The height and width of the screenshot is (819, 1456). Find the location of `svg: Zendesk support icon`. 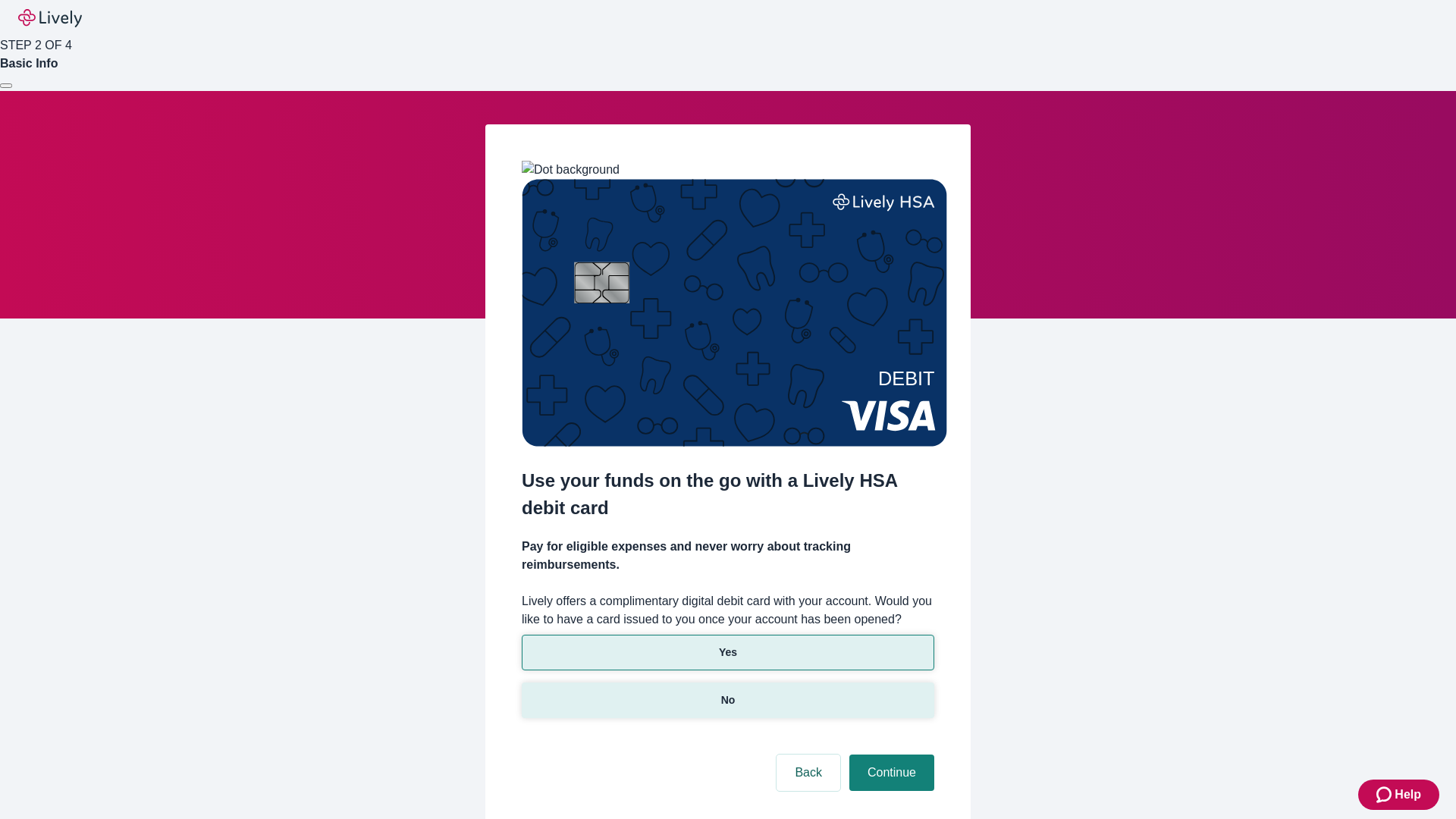

svg: Zendesk support icon is located at coordinates (1386, 794).